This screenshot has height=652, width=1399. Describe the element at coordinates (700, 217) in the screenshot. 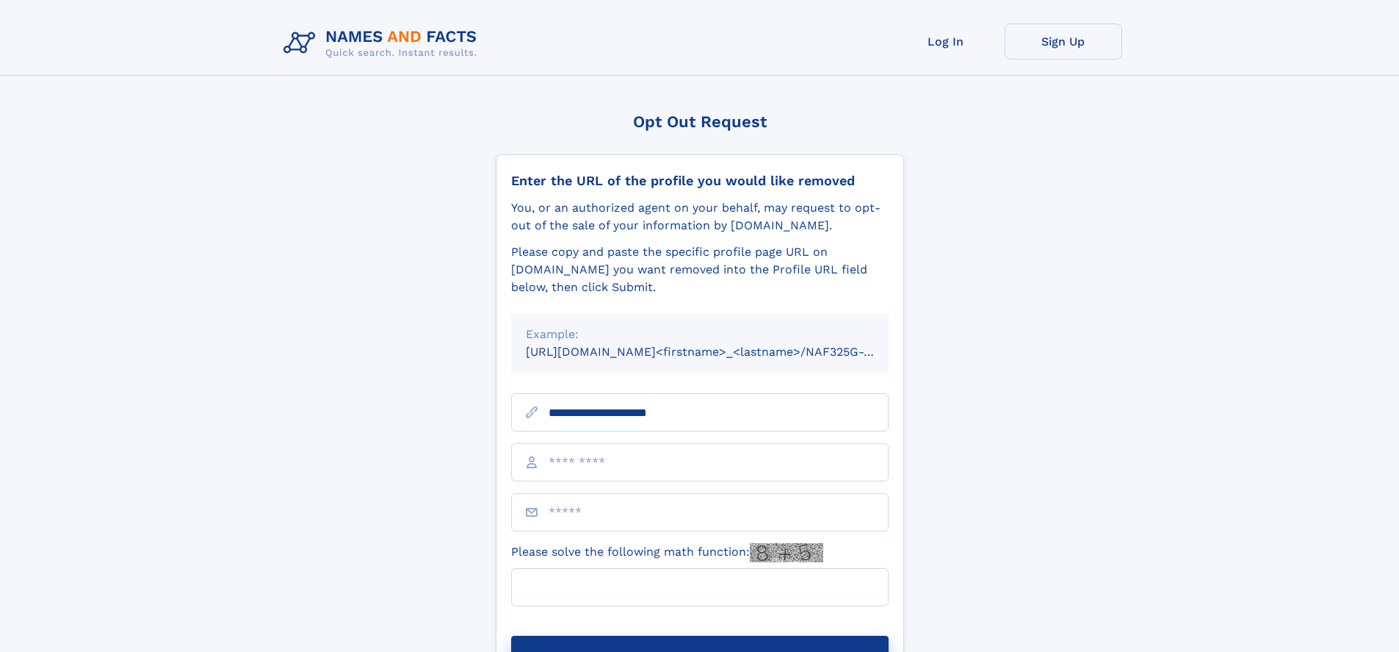

I see `div: You, or an authorized agent on your behalf, may request to opt-out of the sale of your informatio...` at that location.